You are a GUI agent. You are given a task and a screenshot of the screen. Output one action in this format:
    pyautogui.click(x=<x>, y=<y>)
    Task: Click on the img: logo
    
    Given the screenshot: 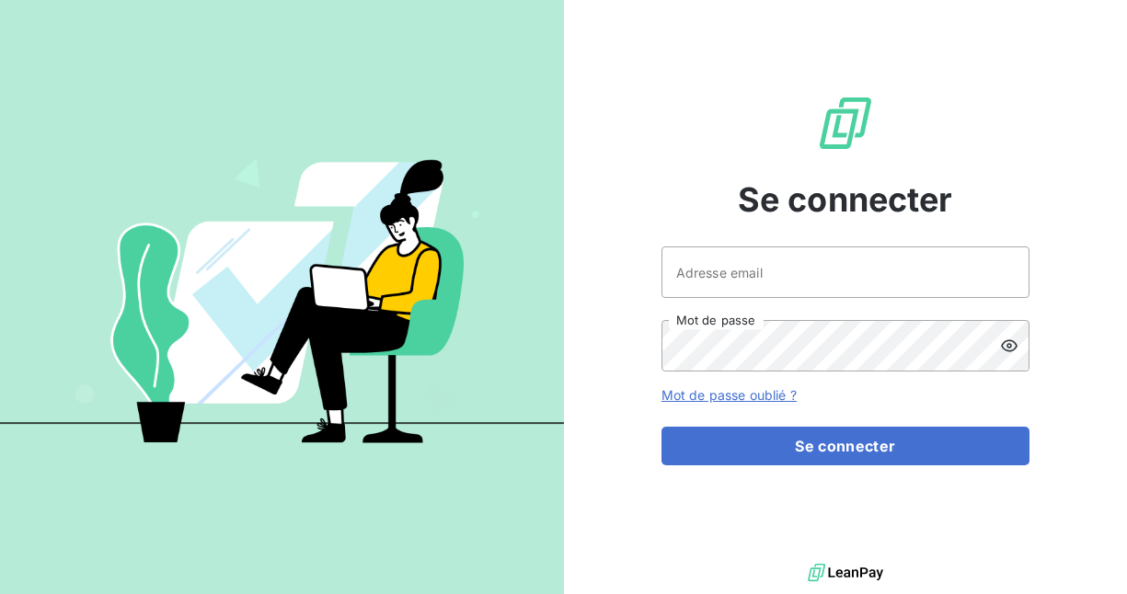 What is the action you would take?
    pyautogui.click(x=846, y=573)
    